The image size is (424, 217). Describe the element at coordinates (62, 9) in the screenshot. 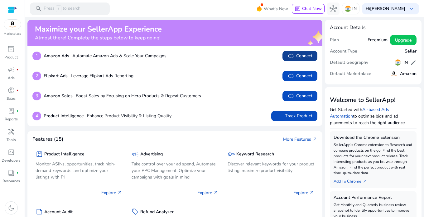

I see `p: Press to search` at that location.